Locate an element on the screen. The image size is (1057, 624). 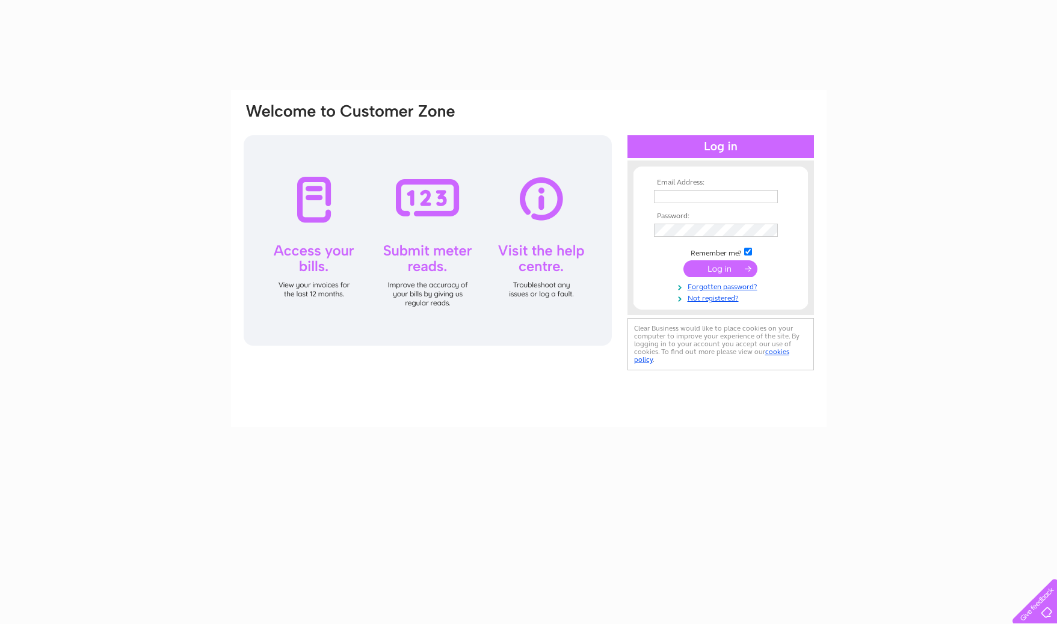
a: Forgotten password? is located at coordinates (722, 286).